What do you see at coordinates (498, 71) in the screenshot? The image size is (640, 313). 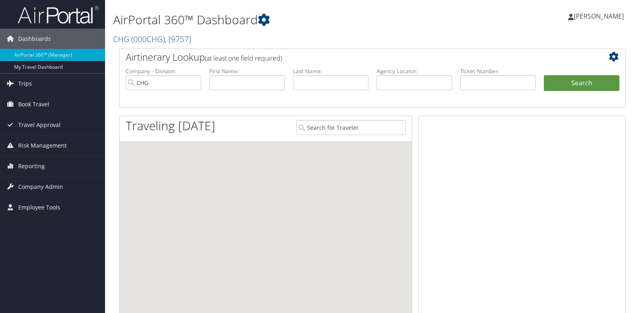 I see `label: Ticket Number:` at bounding box center [498, 71].